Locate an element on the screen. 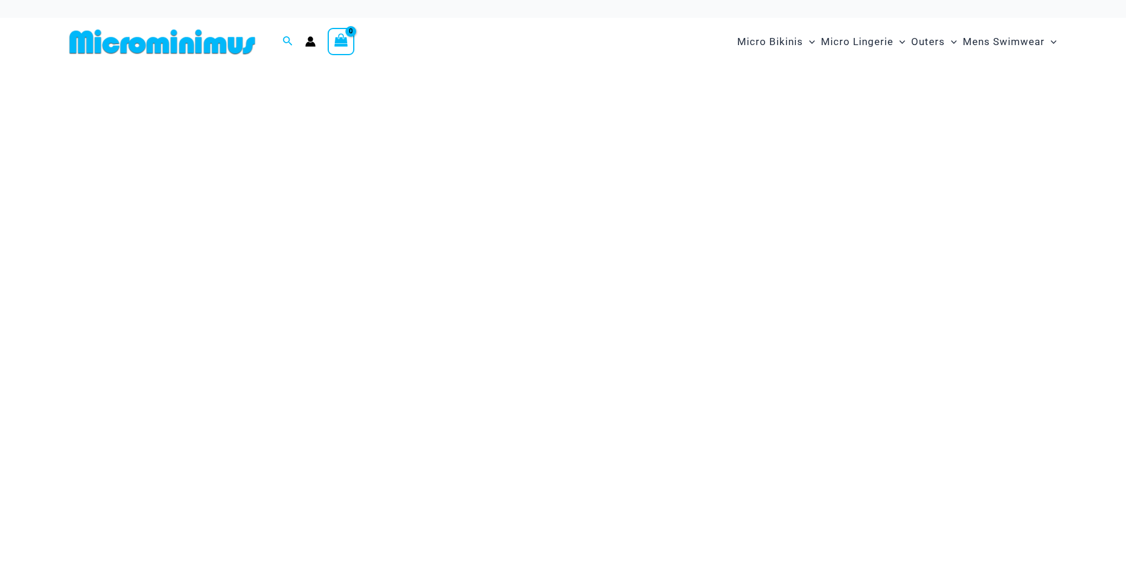  a: OutersMenu ToggleMenu Toggle is located at coordinates (934, 42).